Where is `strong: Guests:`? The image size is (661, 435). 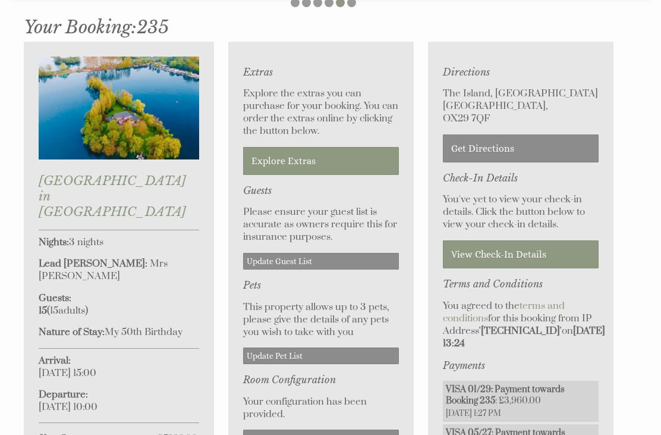 strong: Guests: is located at coordinates (55, 298).